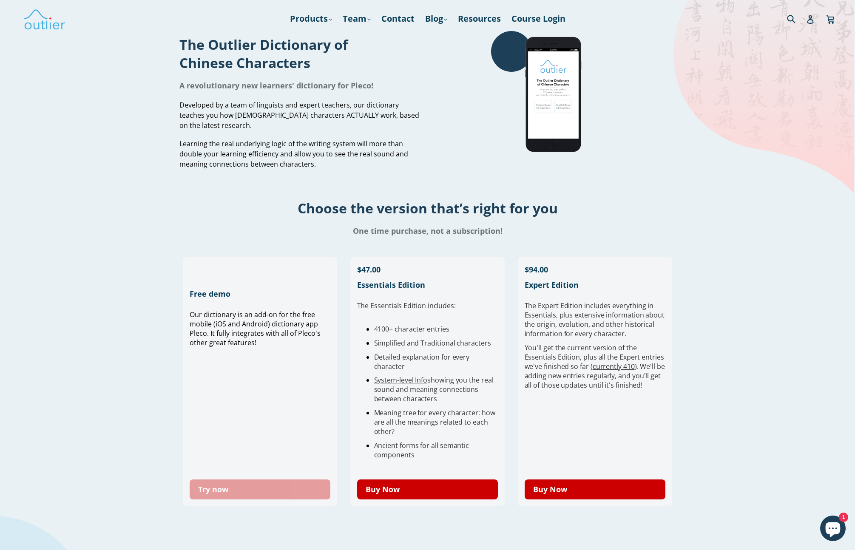 This screenshot has height=550, width=855. Describe the element at coordinates (570, 306) in the screenshot. I see `span: The Expert Edition includes e` at that location.